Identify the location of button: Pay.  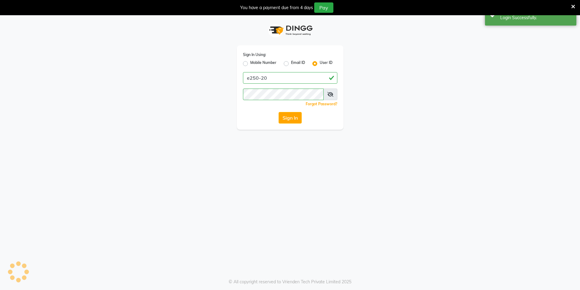
(324, 8).